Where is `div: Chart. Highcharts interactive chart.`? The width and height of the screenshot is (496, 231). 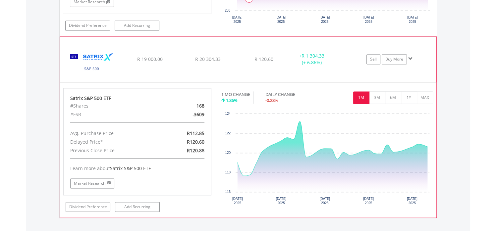
div: Chart. Highcharts interactive chart. is located at coordinates (327, 160).